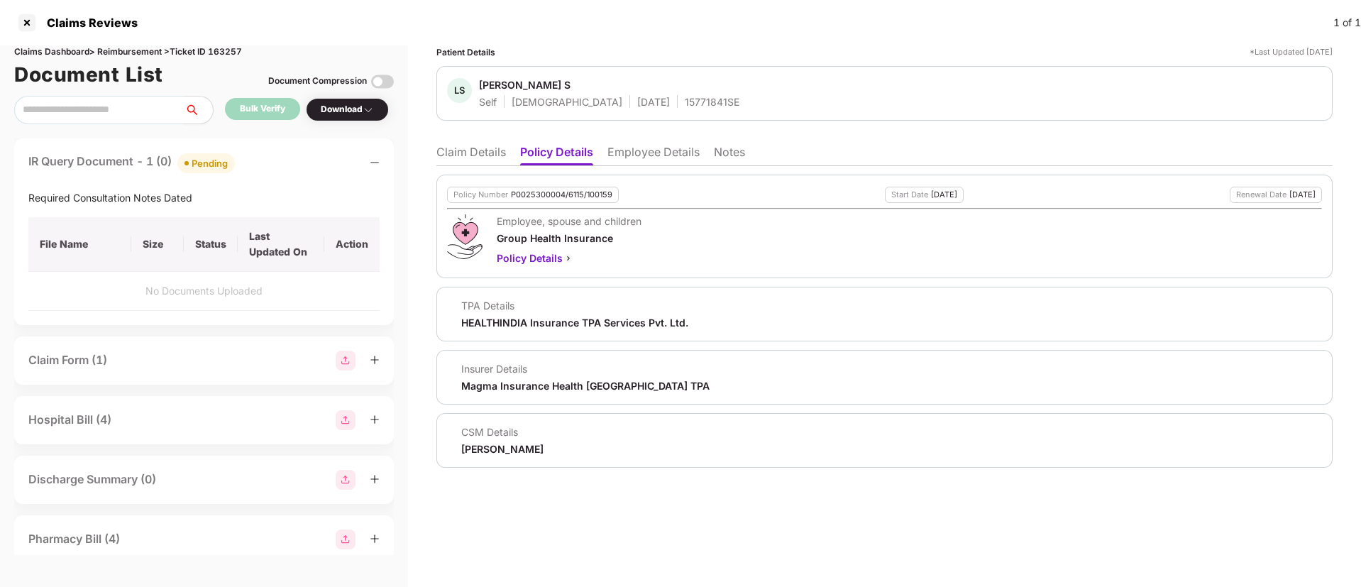  I want to click on span: minus, so click(375, 163).